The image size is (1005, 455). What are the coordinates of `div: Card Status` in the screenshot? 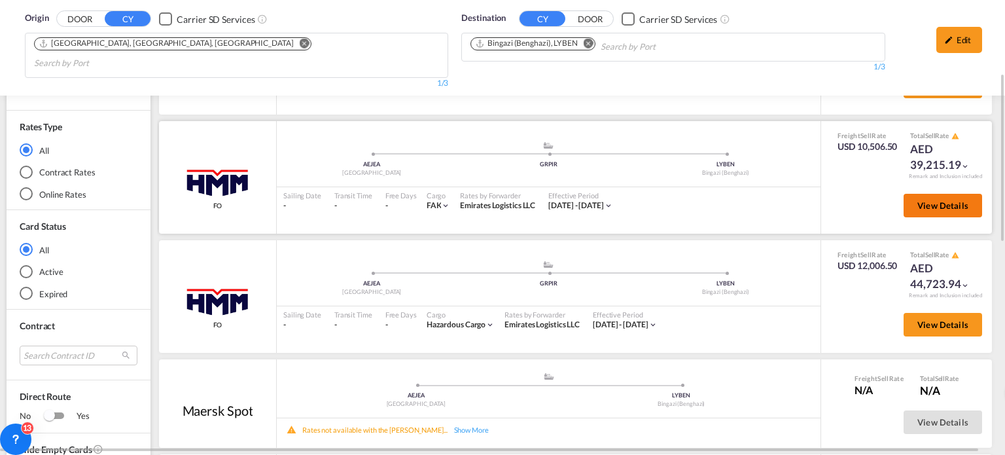 It's located at (43, 226).